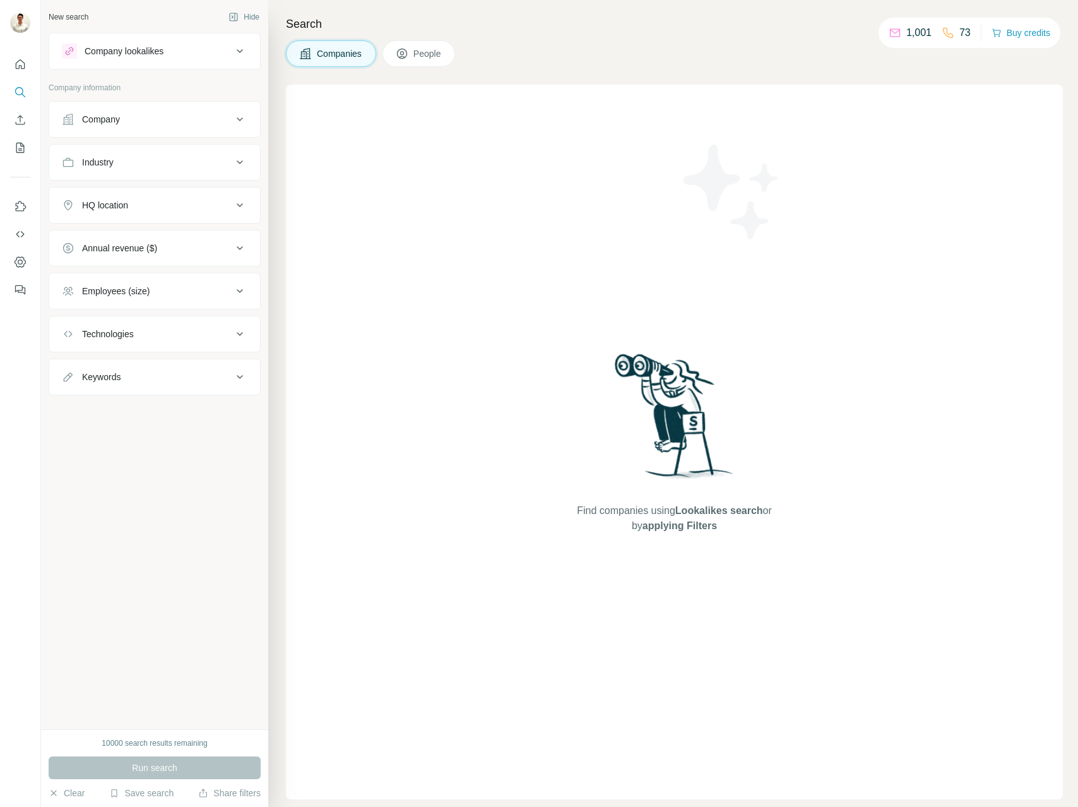 The image size is (1078, 807). I want to click on button: Save search, so click(141, 793).